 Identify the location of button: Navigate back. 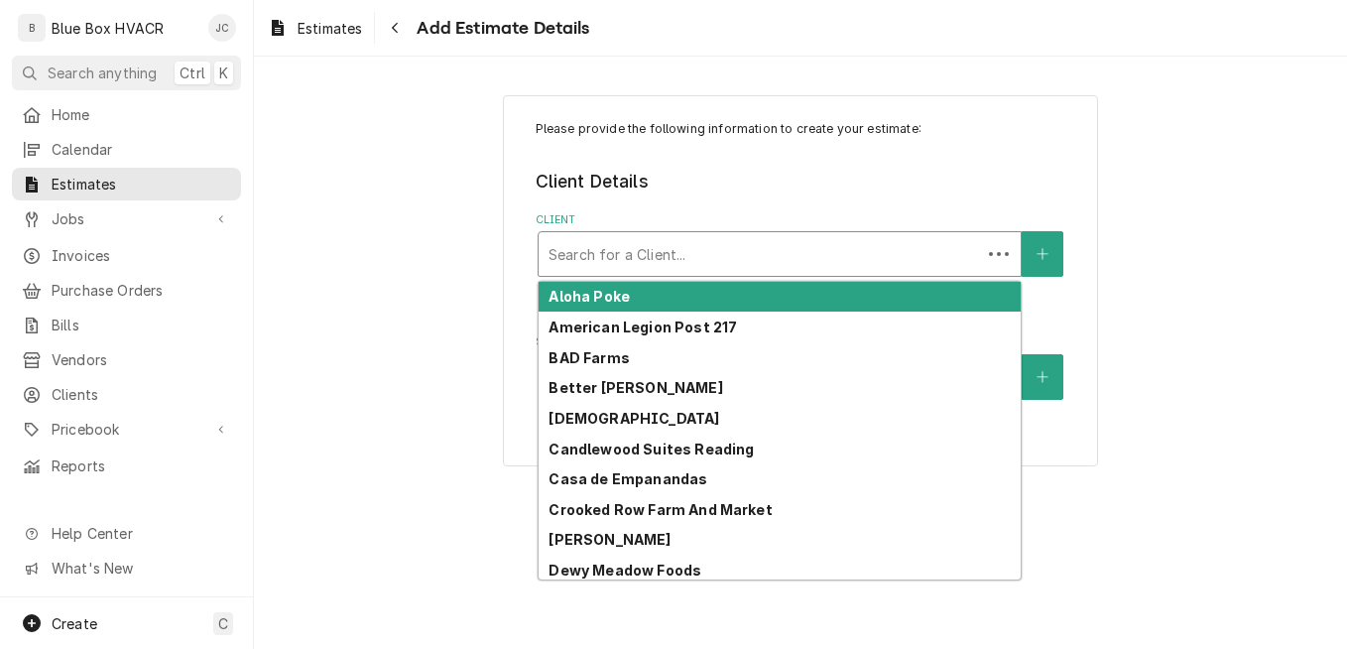
(395, 28).